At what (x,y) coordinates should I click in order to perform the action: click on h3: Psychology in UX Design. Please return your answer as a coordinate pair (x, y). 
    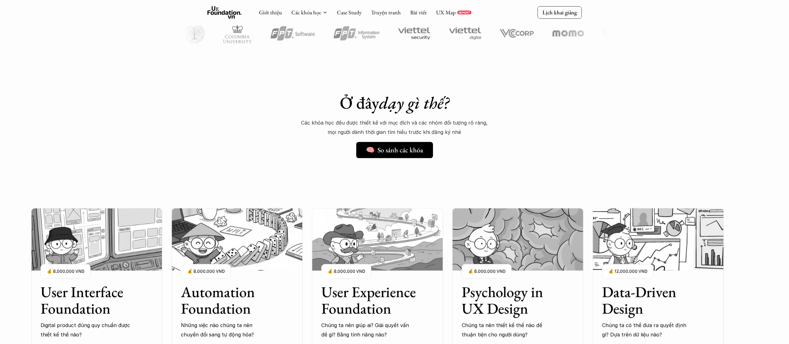
    Looking at the image, I should click on (510, 300).